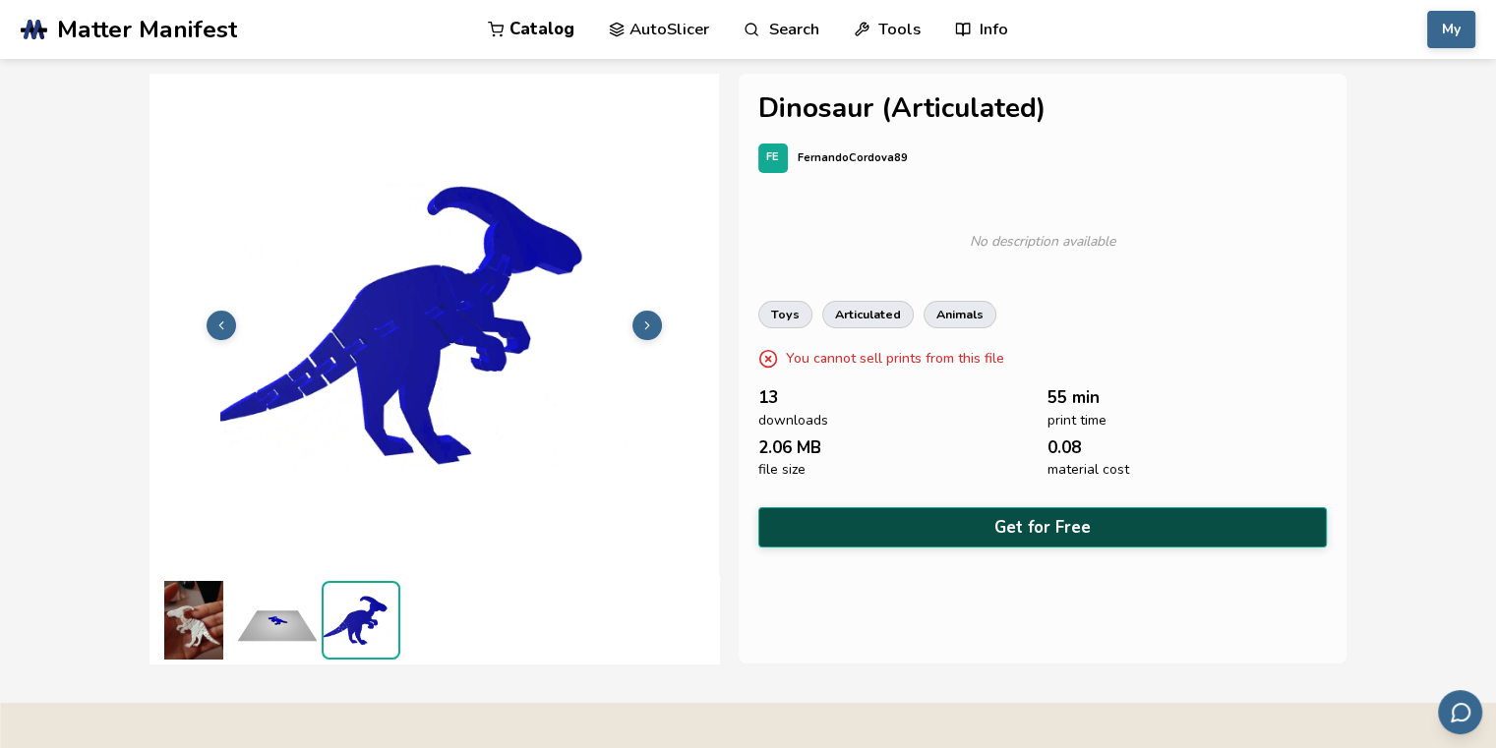 This screenshot has height=748, width=1496. Describe the element at coordinates (867, 315) in the screenshot. I see `a: articulated` at that location.